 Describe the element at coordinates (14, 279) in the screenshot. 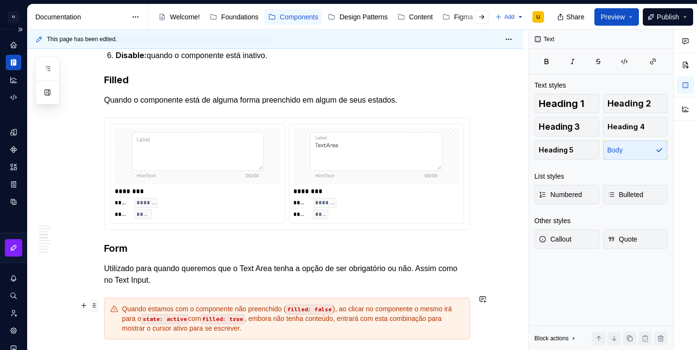

I see `div: Notifications` at that location.